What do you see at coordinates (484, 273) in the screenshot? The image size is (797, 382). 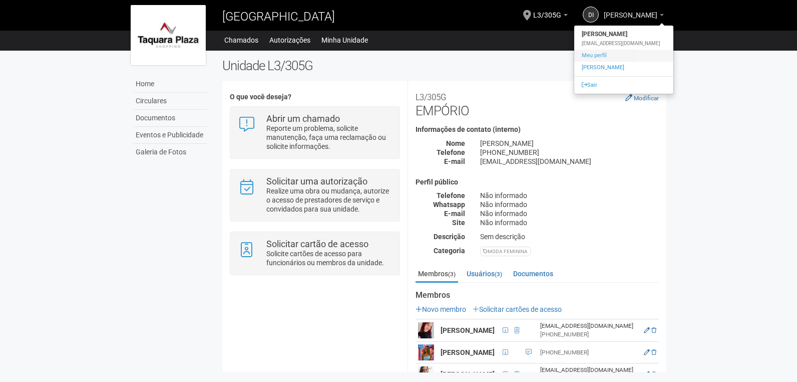 I see `a: Usuários(3)` at bounding box center [484, 273].